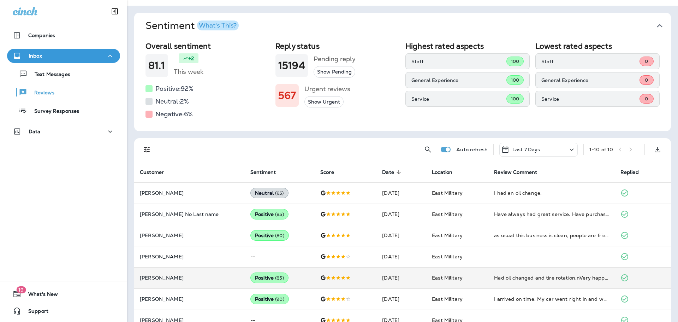 The width and height of the screenshot is (678, 322). I want to click on div: 1 - 10 of 10, so click(601, 149).